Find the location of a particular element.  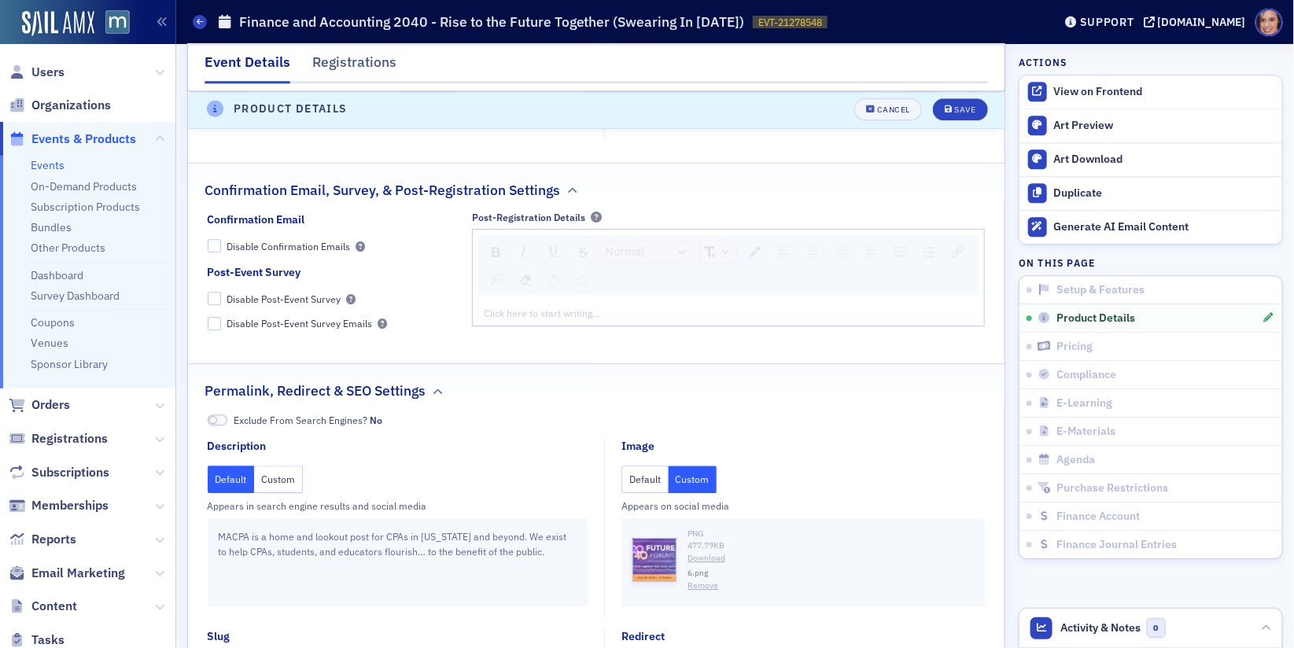

div: rdw-block-control is located at coordinates (647, 252).